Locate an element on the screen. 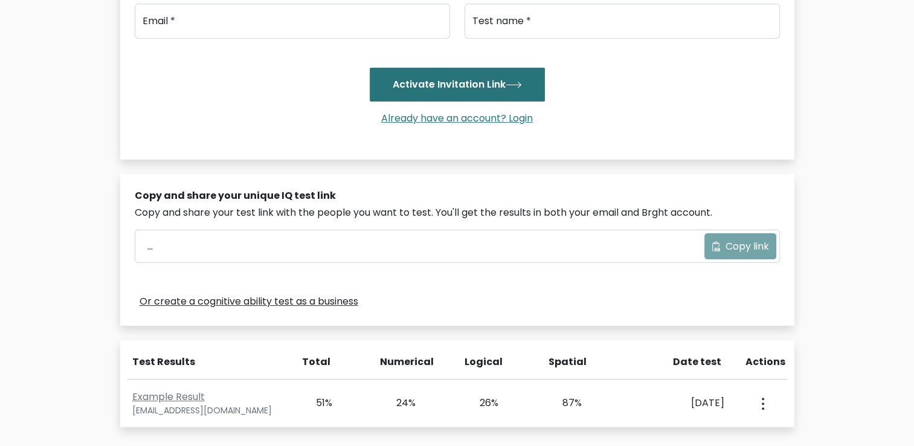 This screenshot has height=446, width=914. a: Already have an account? Login is located at coordinates (457, 118).